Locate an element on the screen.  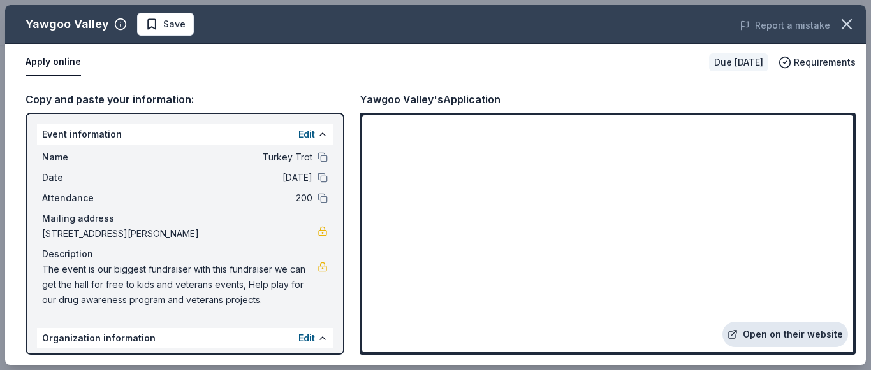
div: Organization information is located at coordinates (185, 339).